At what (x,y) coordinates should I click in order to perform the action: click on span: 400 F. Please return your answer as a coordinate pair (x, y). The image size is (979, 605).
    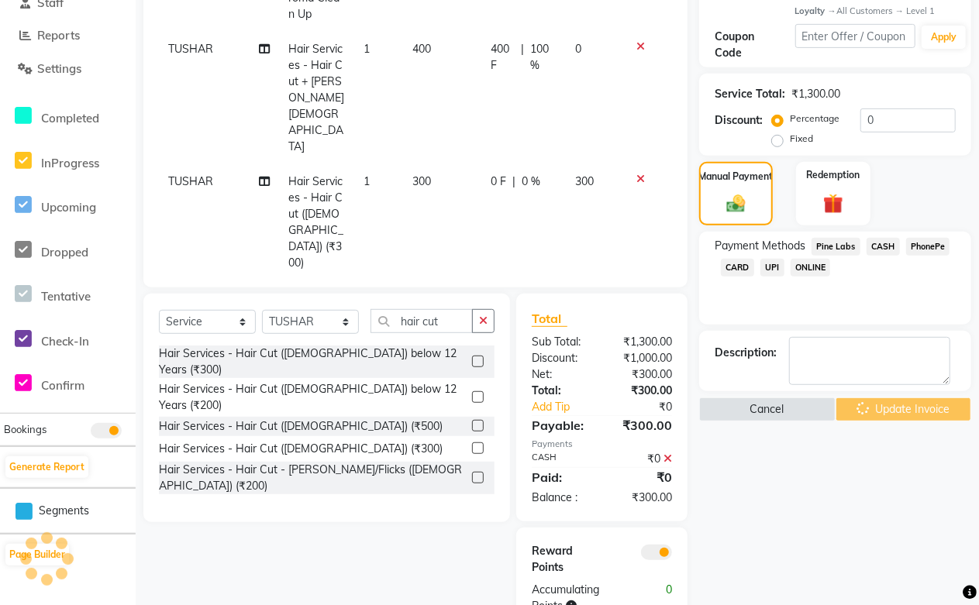
    Looking at the image, I should click on (502, 57).